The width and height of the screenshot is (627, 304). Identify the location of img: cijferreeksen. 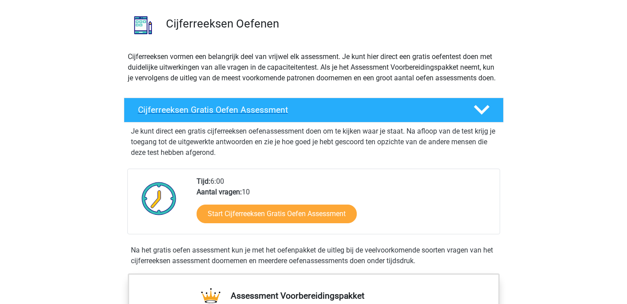
(143, 25).